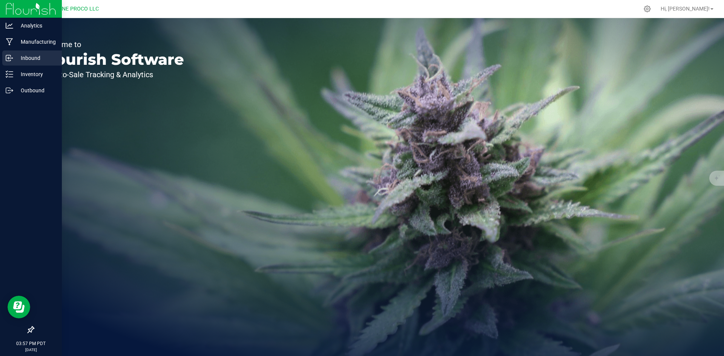 The height and width of the screenshot is (356, 724). I want to click on inline-svg: Outbound, so click(9, 91).